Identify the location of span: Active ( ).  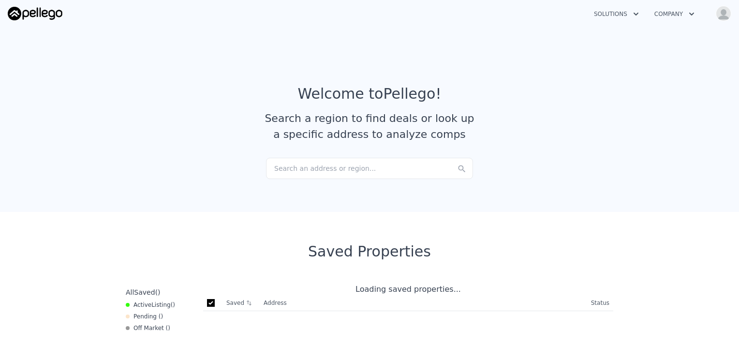
(154, 305).